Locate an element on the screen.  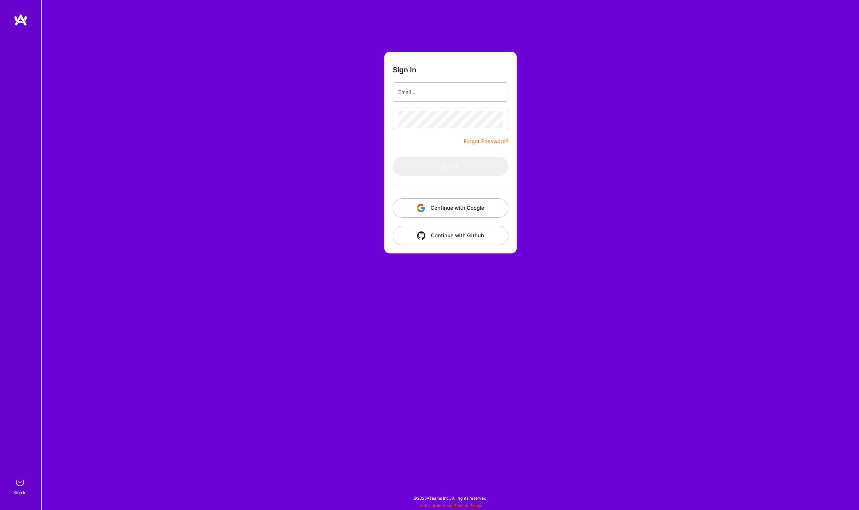
input: Email... is located at coordinates (451, 92).